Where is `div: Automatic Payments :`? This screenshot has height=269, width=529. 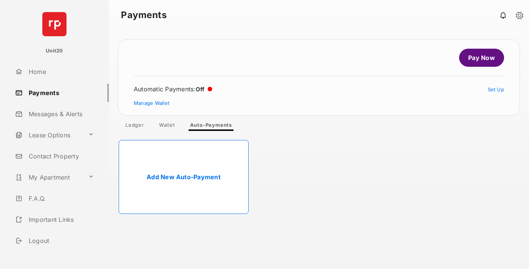 div: Automatic Payments : is located at coordinates (173, 89).